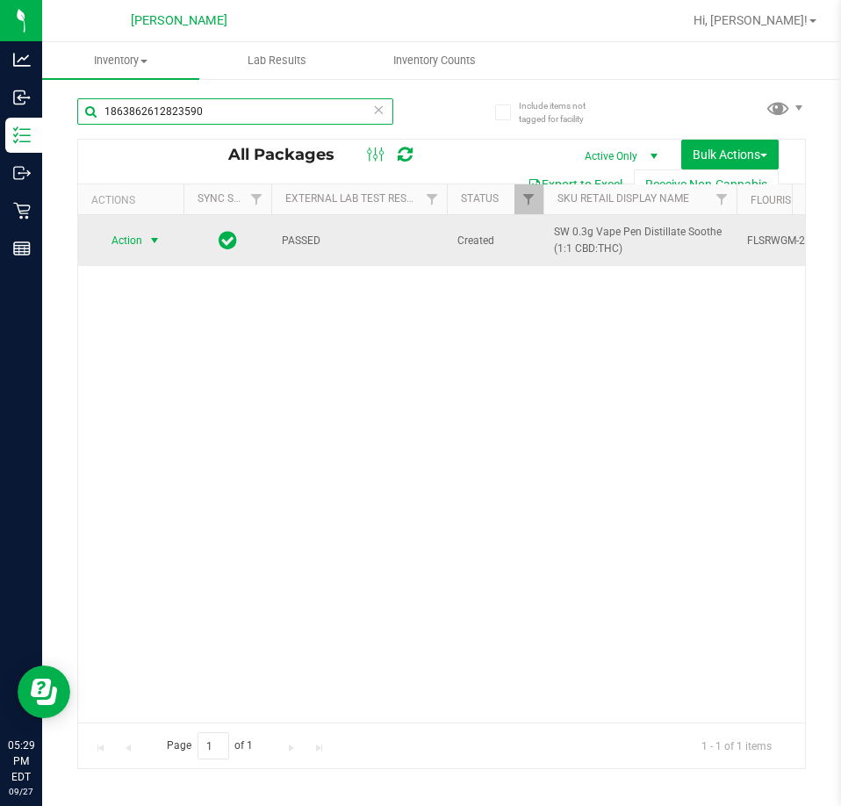 This screenshot has height=806, width=841. I want to click on a: Sync Status, so click(231, 198).